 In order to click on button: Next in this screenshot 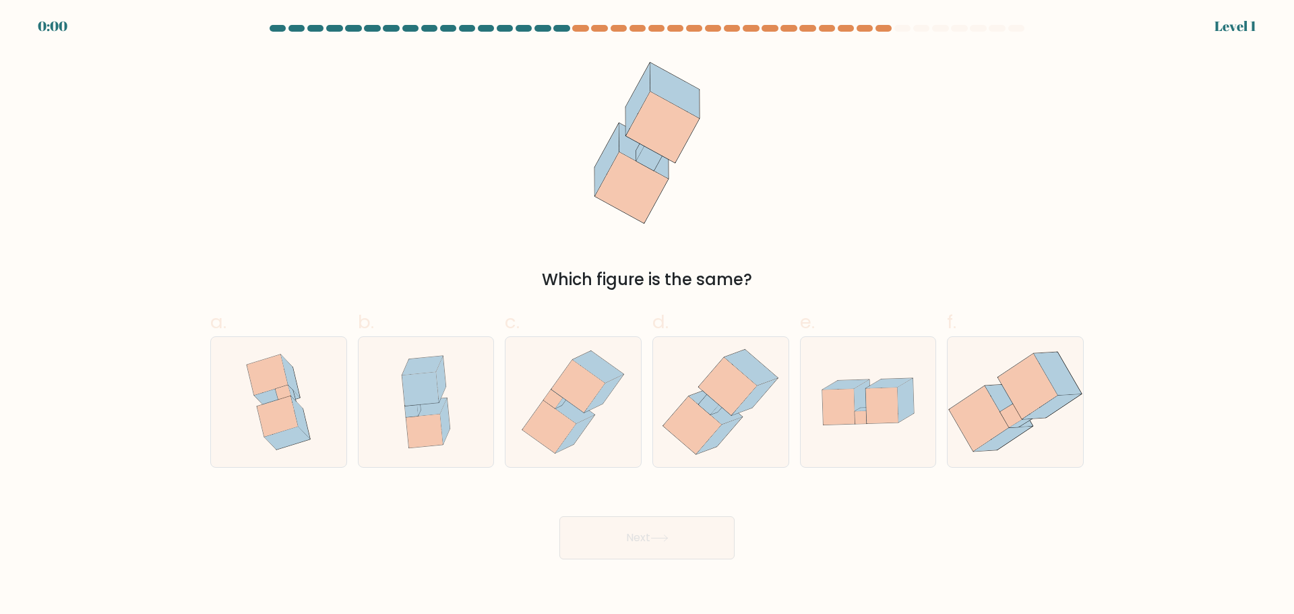, I will do `click(647, 538)`.